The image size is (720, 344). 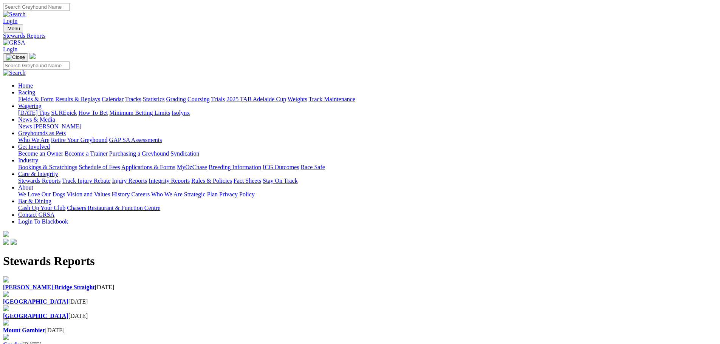 I want to click on a: ICG Outcomes, so click(x=281, y=167).